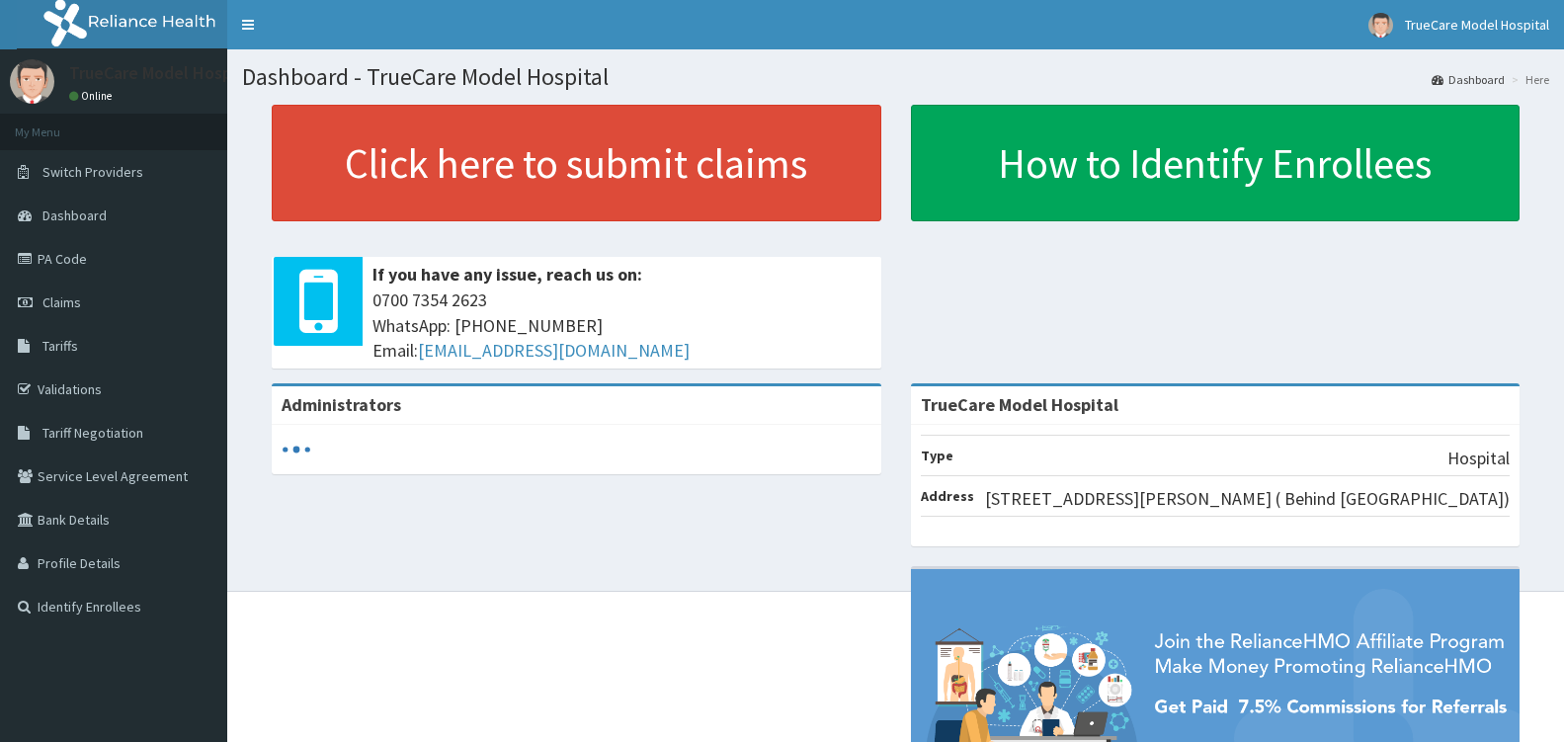  What do you see at coordinates (1527, 79) in the screenshot?
I see `li: Here` at bounding box center [1527, 79].